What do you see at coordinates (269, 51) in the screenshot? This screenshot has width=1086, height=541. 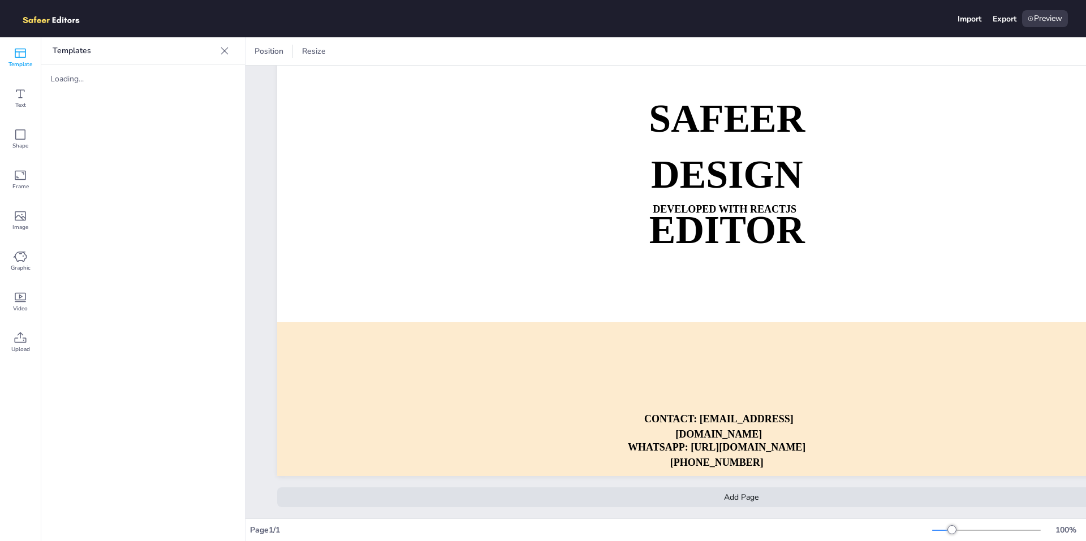 I see `span: Position` at bounding box center [269, 51].